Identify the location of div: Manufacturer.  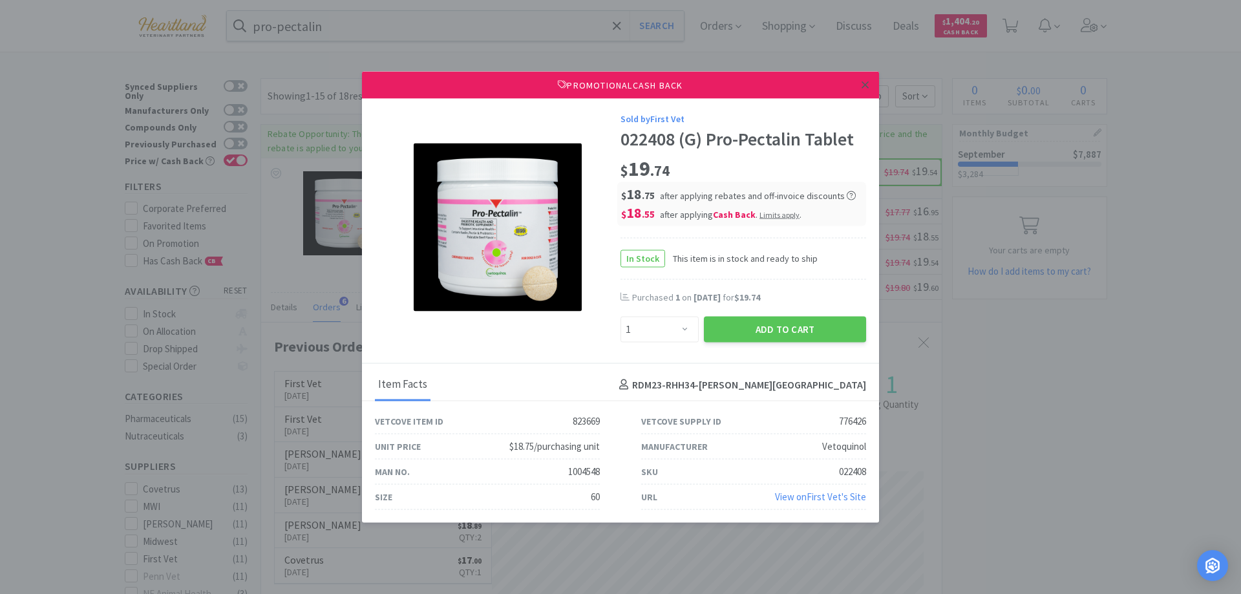
(674, 447).